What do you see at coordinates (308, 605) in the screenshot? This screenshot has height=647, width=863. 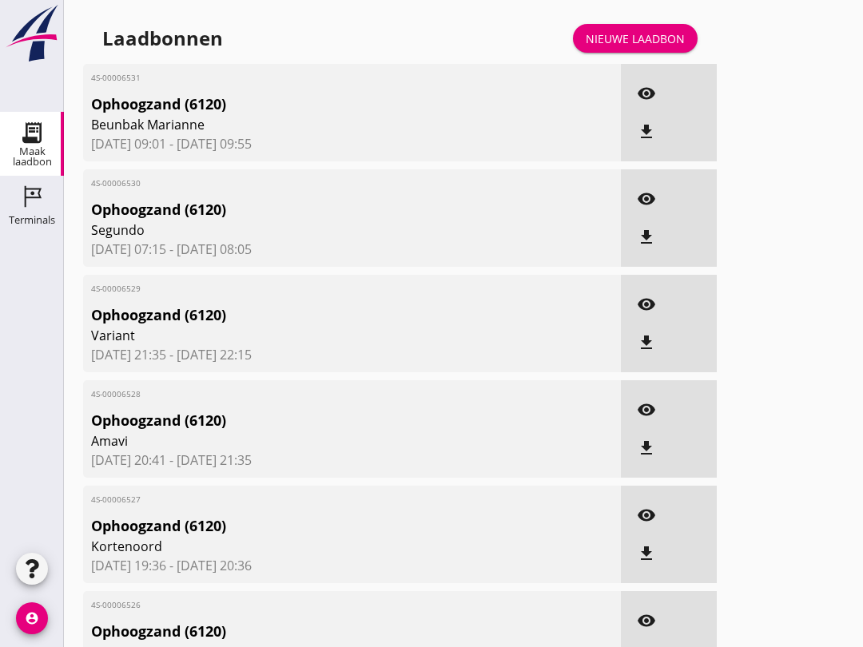 I see `span: 4S-00006526` at bounding box center [308, 605].